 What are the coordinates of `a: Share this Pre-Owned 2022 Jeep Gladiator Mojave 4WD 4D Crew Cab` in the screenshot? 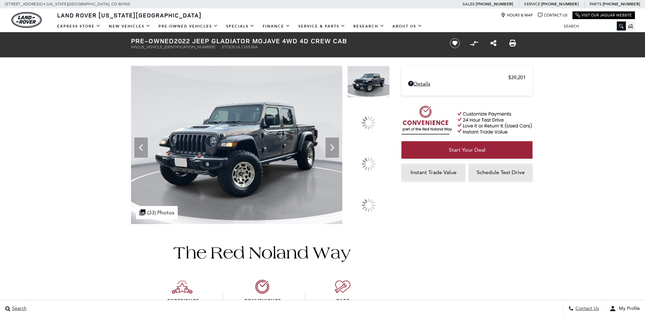 It's located at (493, 43).